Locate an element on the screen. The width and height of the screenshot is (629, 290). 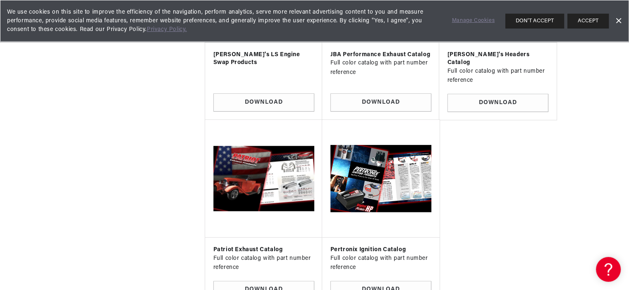
a: Dismiss Banner is located at coordinates (618, 21).